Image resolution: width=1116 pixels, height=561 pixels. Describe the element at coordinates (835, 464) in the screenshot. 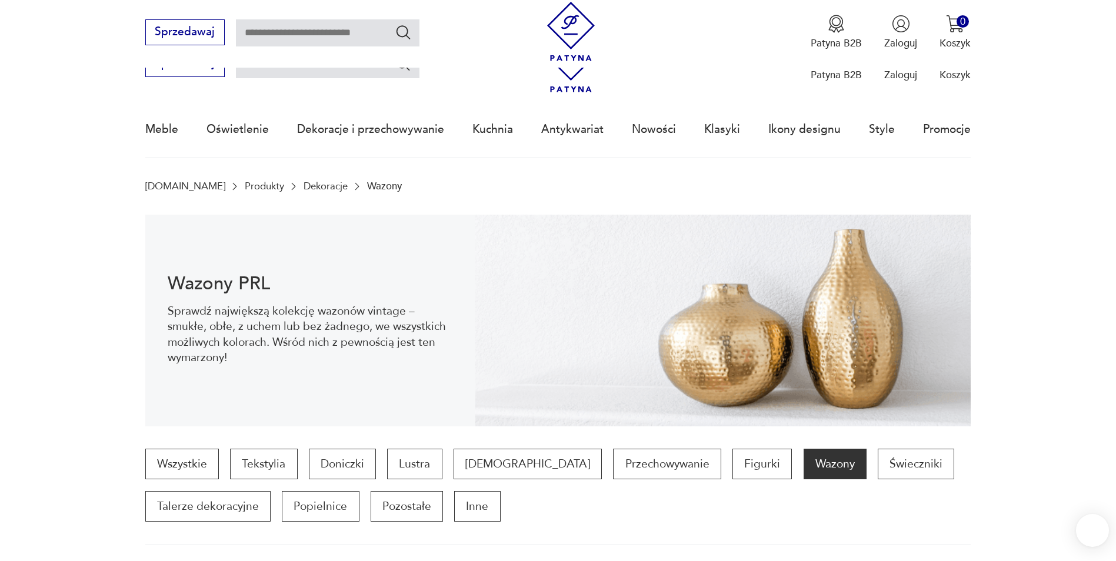

I see `a: Wazony` at that location.